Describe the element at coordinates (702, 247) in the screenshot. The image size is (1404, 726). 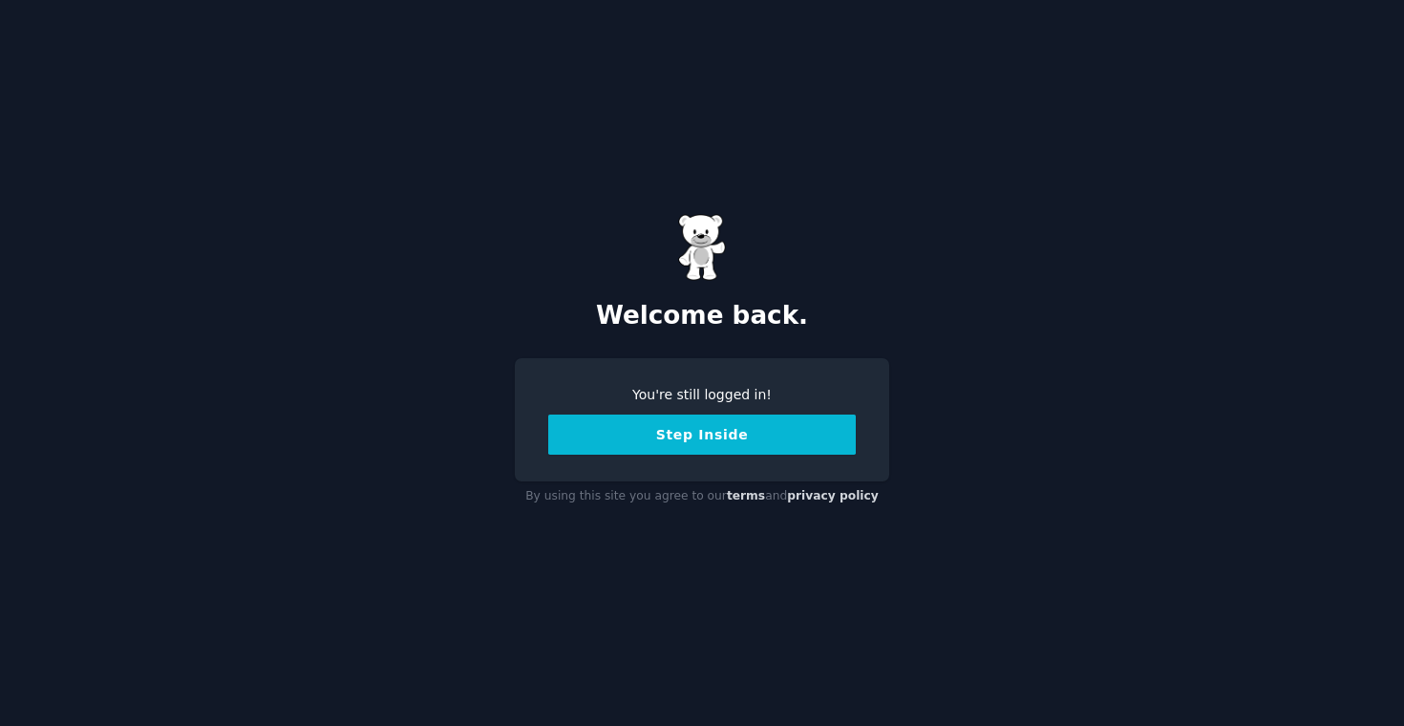
I see `img: Gummy Bear` at that location.